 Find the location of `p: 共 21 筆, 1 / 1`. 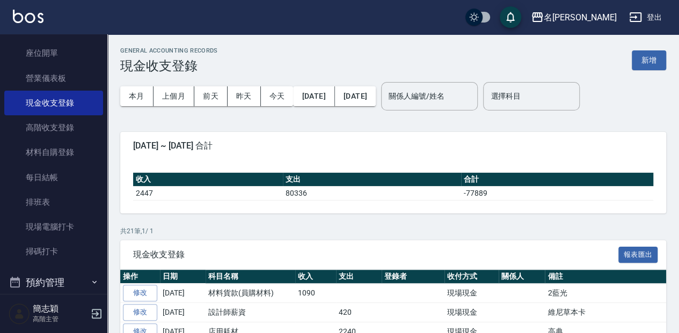

p: 共 21 筆, 1 / 1 is located at coordinates (393, 231).